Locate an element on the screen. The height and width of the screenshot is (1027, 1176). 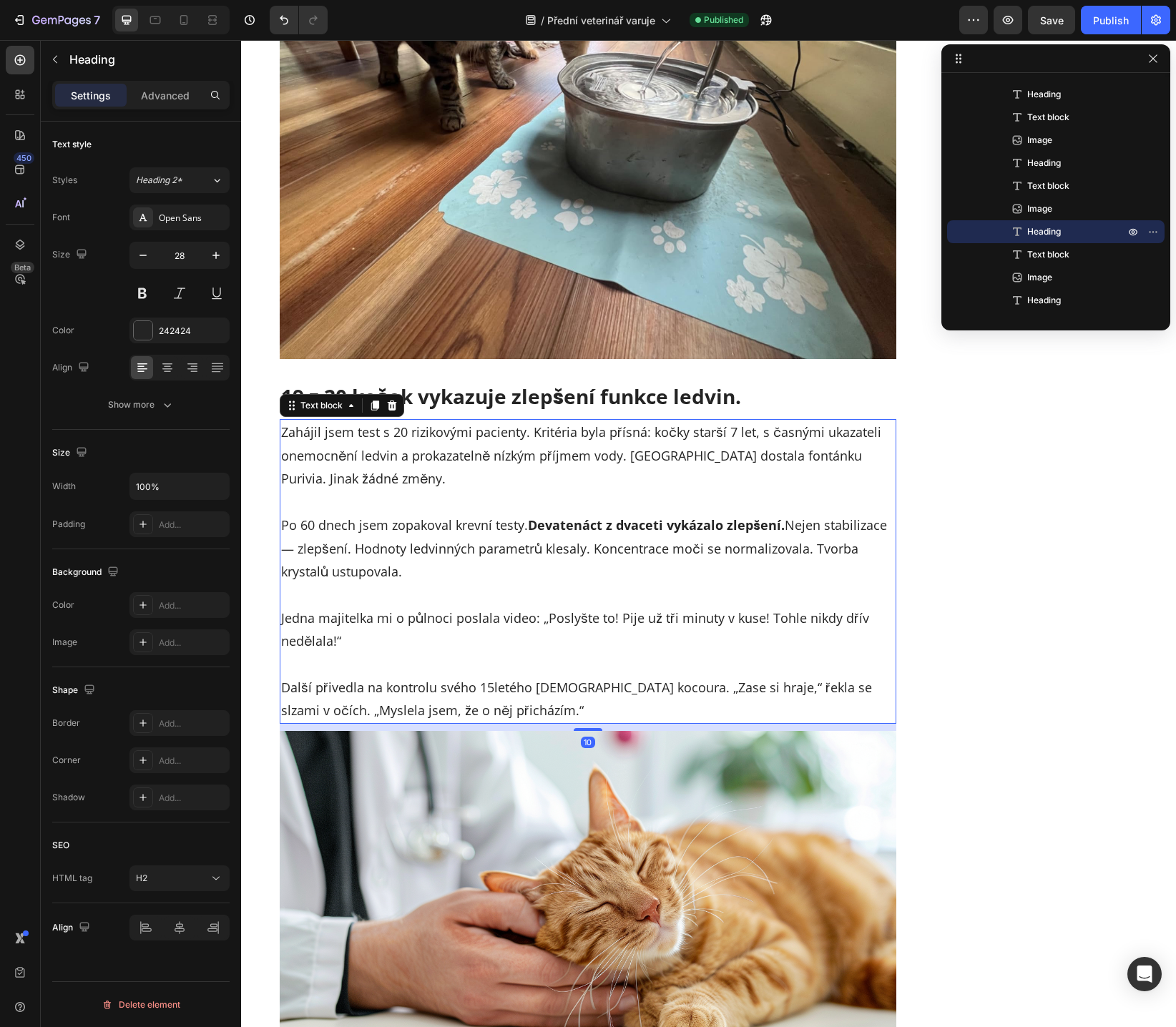
div: Text block is located at coordinates (80, 365).